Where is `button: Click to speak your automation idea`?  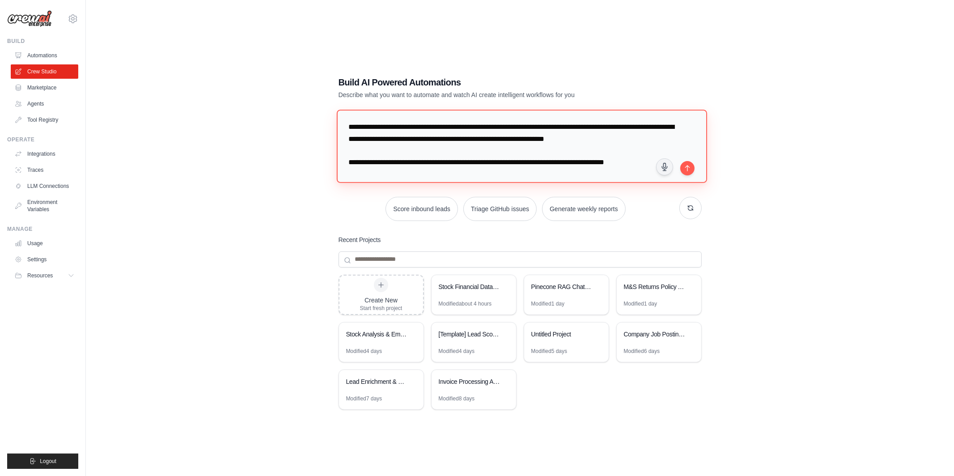
button: Click to speak your automation idea is located at coordinates (664, 167).